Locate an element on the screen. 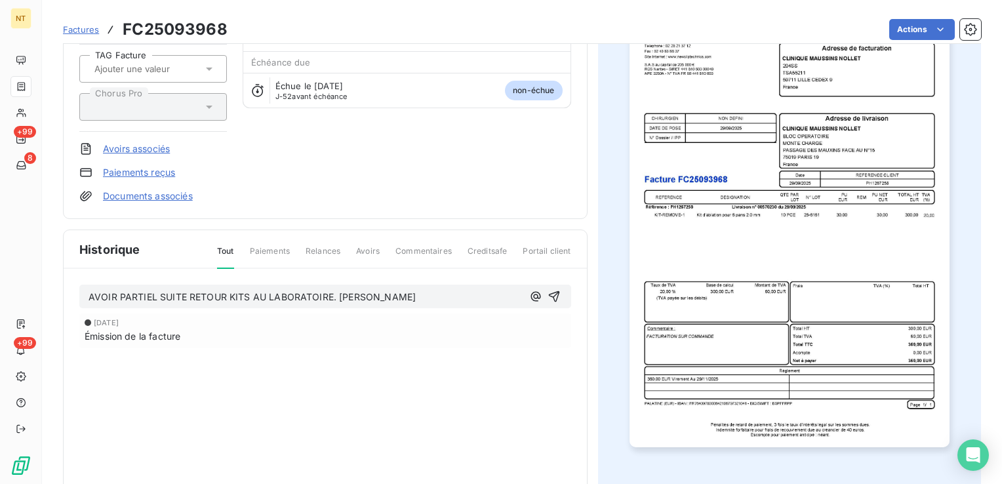 This screenshot has width=1002, height=484. input: Ajouter une valeur is located at coordinates (159, 69).